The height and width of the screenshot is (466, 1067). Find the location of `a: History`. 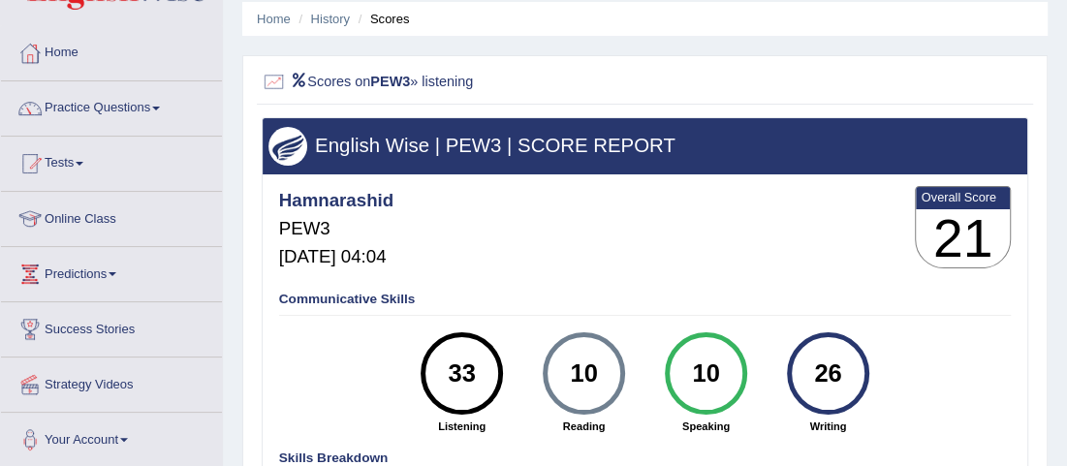

a: History is located at coordinates (330, 18).